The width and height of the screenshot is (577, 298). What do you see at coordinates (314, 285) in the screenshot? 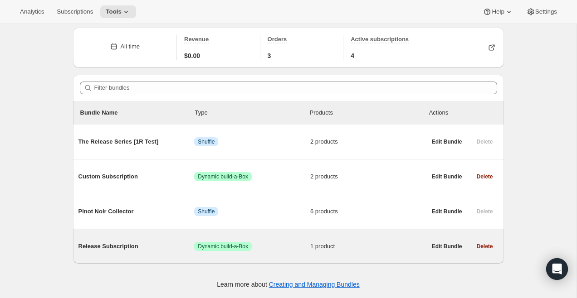
I see `a: Creating and Managing Bundles` at bounding box center [314, 285].